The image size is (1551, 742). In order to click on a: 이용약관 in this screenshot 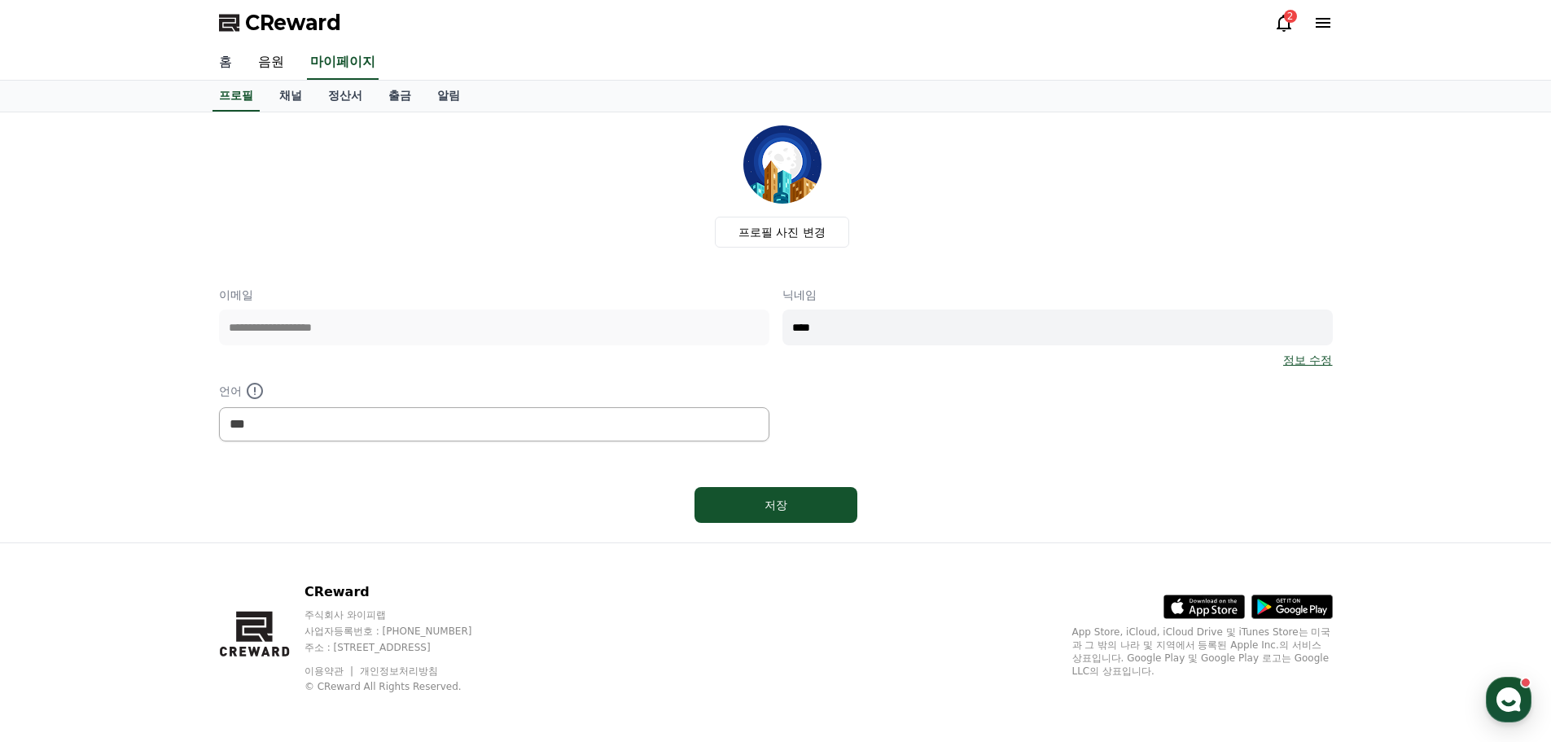, I will do `click(330, 671)`.